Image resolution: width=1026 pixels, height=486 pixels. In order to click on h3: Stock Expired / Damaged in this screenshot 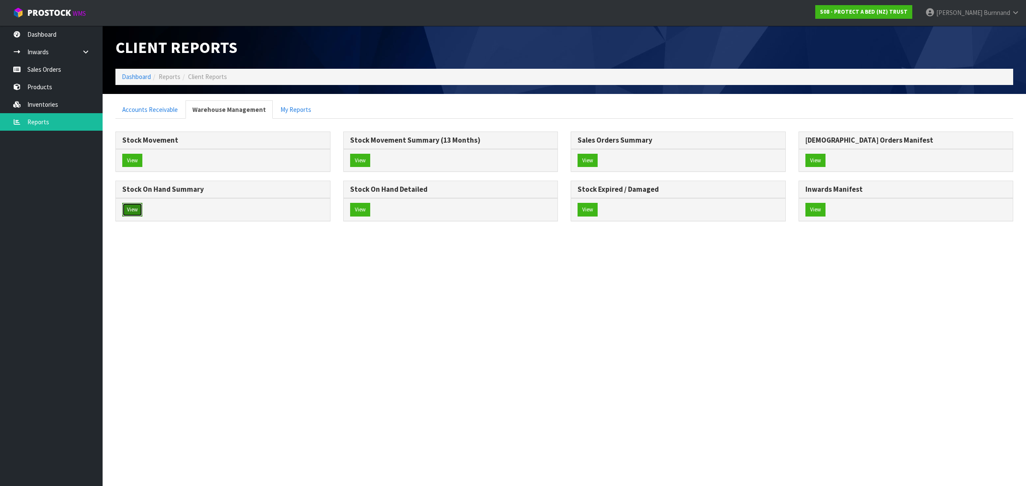, I will do `click(678, 189)`.